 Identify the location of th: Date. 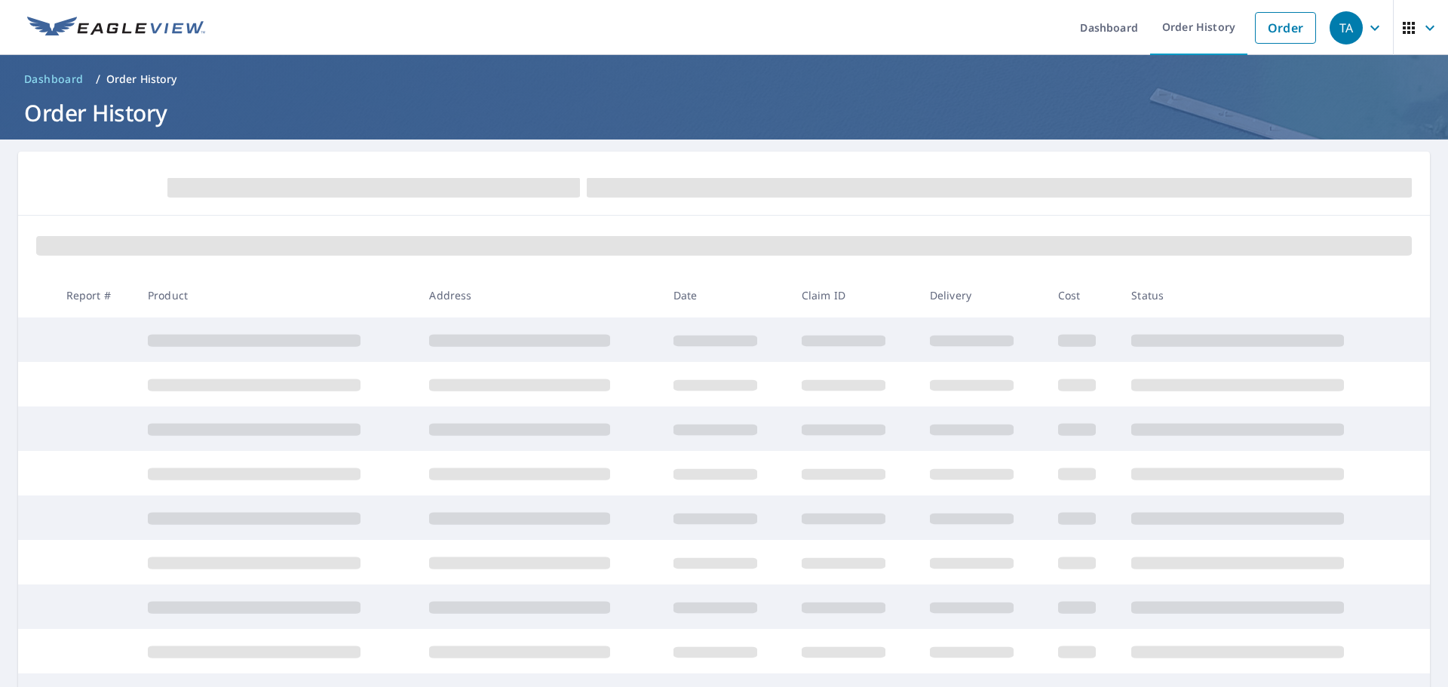
(726, 295).